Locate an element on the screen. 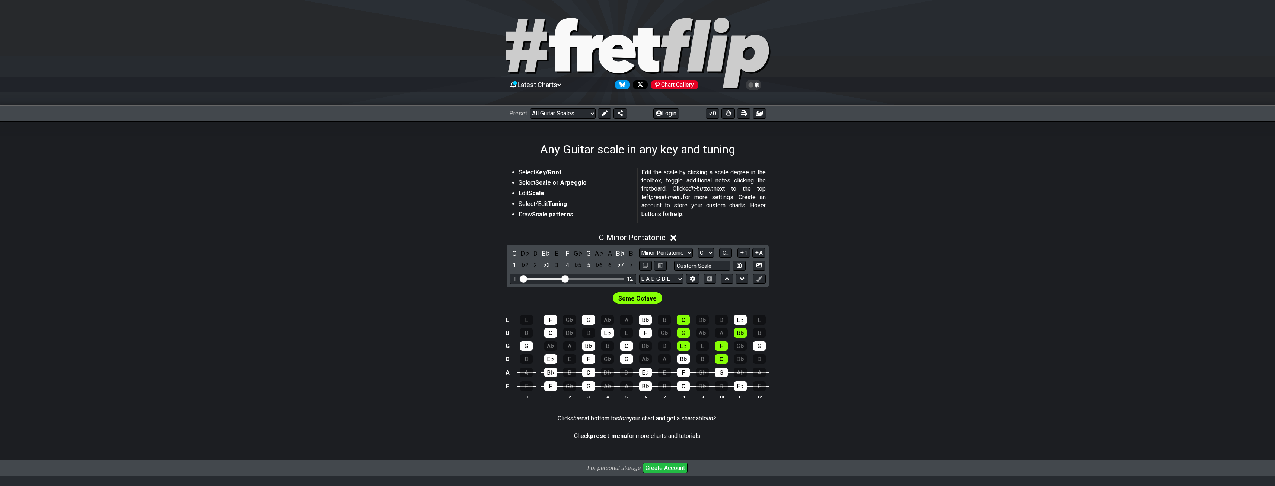 This screenshot has width=1275, height=486. span: Toggle light / dark theme is located at coordinates (754, 85).